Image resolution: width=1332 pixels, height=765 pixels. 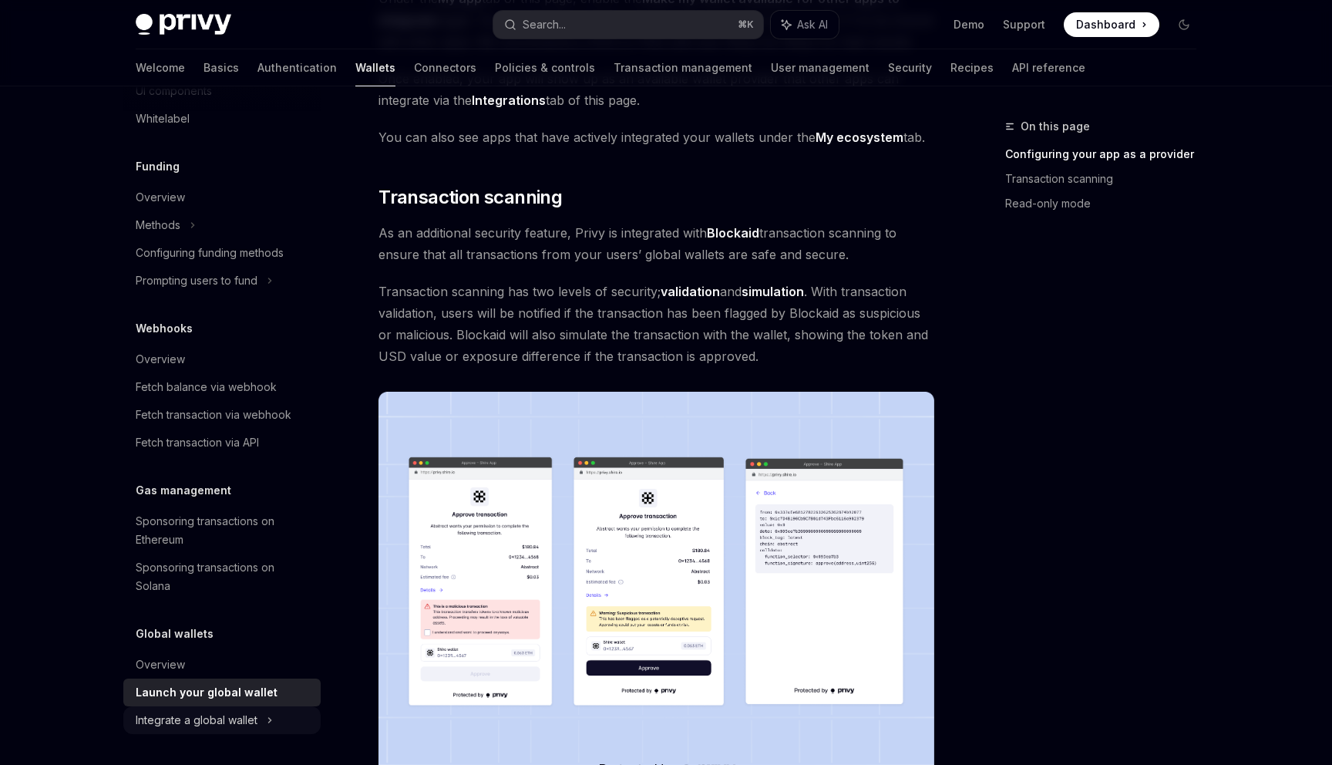 I want to click on a: Fetch balance via webhook, so click(x=222, y=387).